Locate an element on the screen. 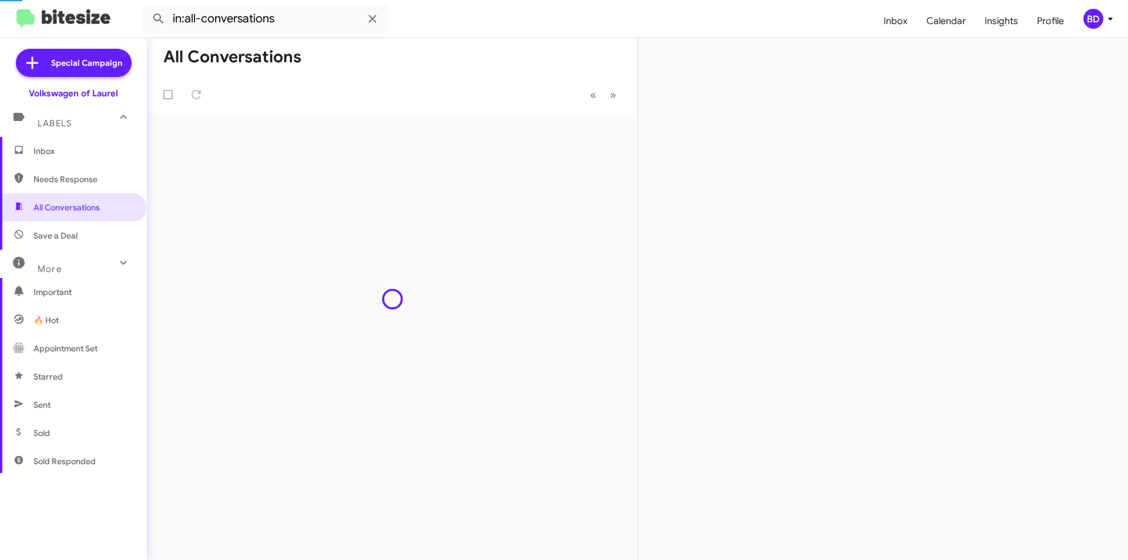  span: Special Campaign is located at coordinates (86, 63).